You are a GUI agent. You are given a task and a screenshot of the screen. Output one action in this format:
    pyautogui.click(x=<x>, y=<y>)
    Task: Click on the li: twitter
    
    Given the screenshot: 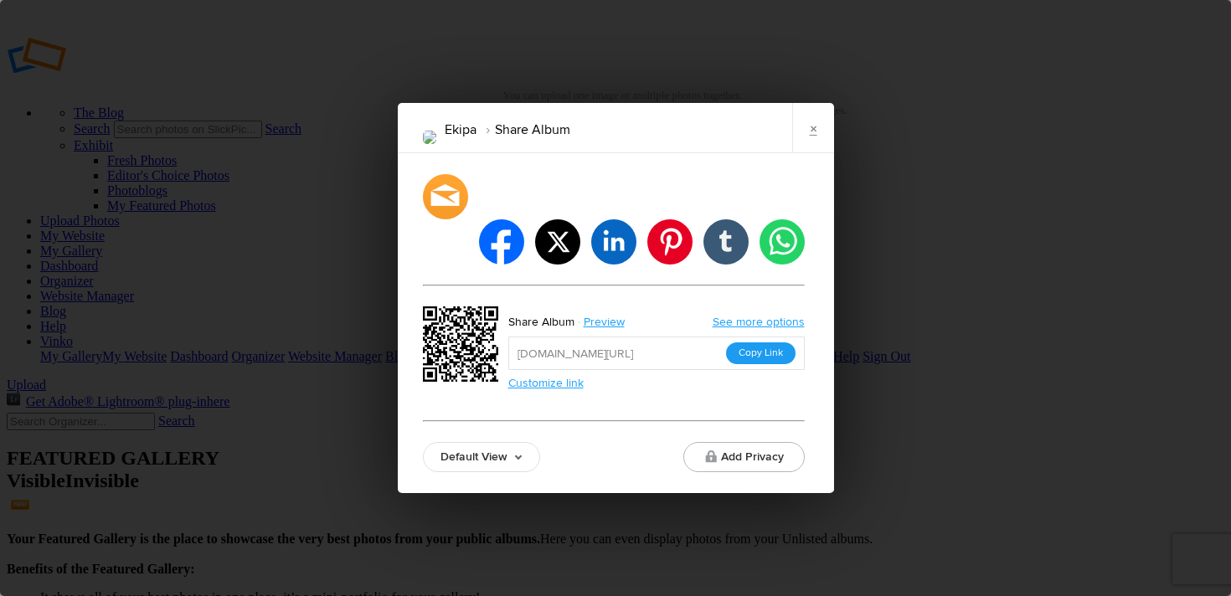 What is the action you would take?
    pyautogui.click(x=558, y=242)
    